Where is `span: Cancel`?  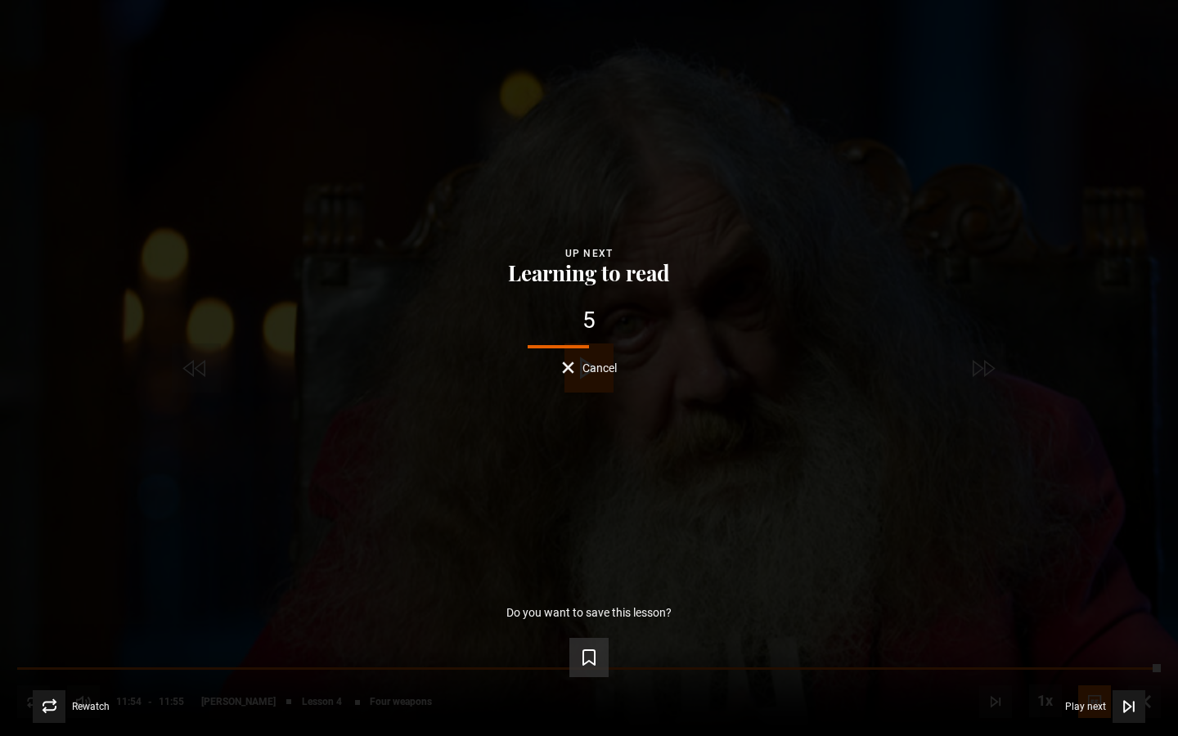 span: Cancel is located at coordinates (600, 368).